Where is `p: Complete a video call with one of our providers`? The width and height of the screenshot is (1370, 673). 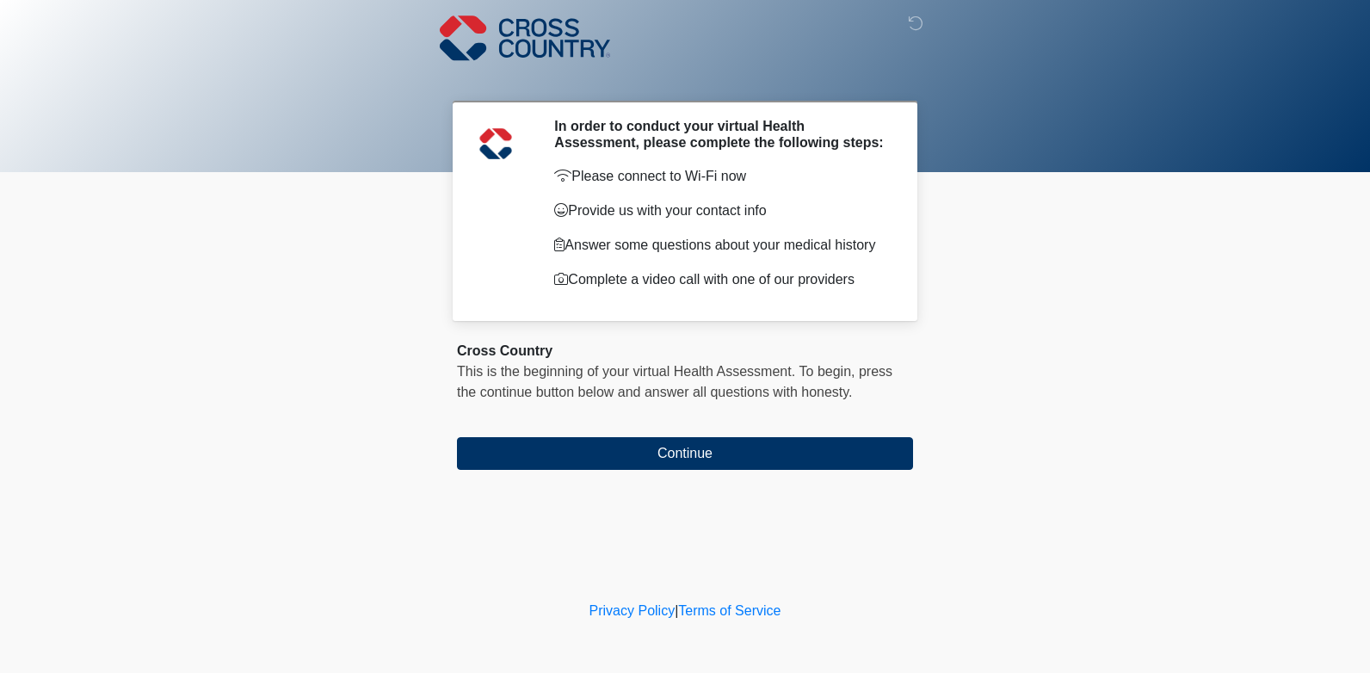
p: Complete a video call with one of our providers is located at coordinates (720, 280).